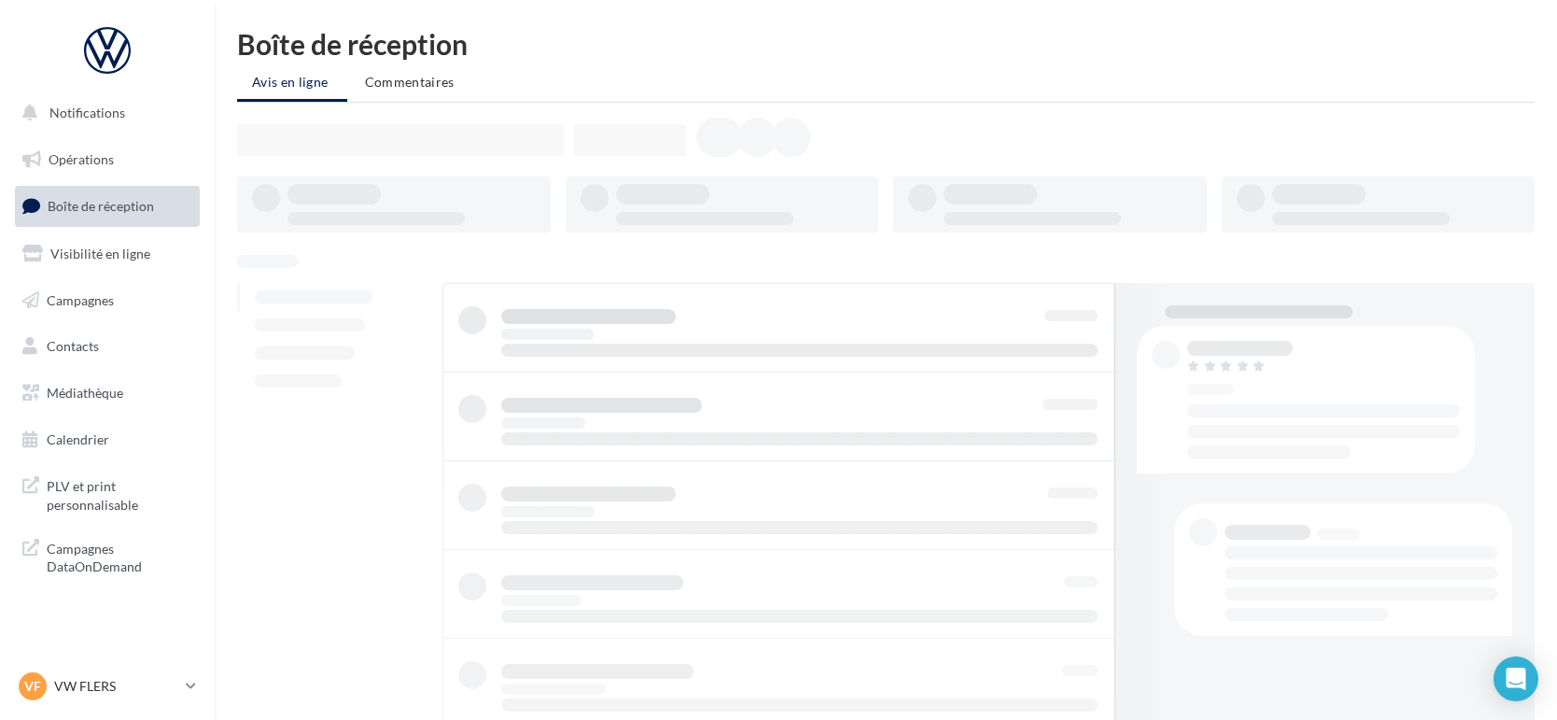 The width and height of the screenshot is (1557, 720). I want to click on span: VF, so click(33, 686).